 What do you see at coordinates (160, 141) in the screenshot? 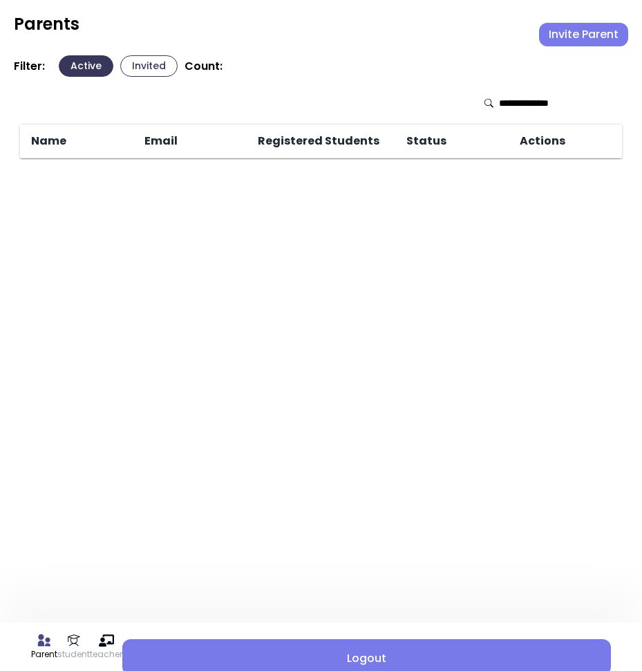
I see `span: Email` at bounding box center [160, 141].